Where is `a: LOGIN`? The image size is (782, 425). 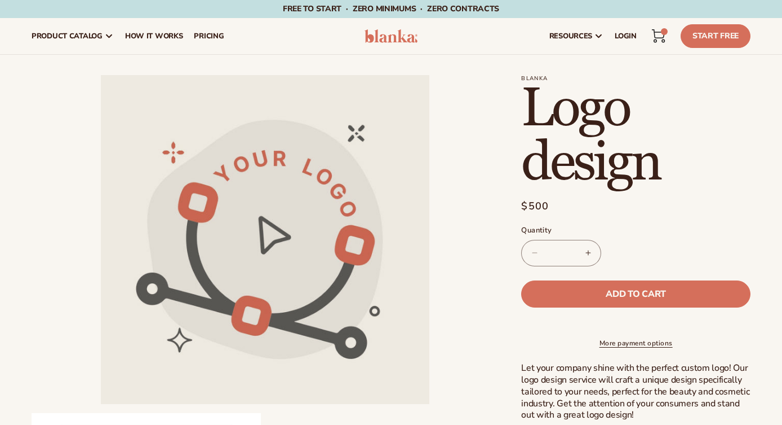
a: LOGIN is located at coordinates (626, 36).